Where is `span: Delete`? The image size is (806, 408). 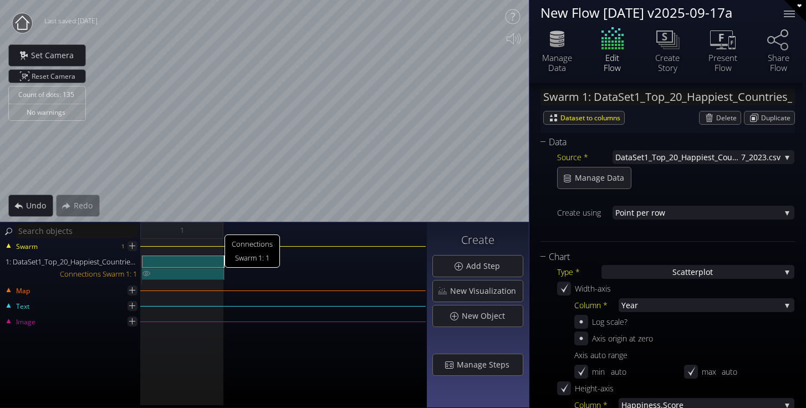
span: Delete is located at coordinates (729, 118).